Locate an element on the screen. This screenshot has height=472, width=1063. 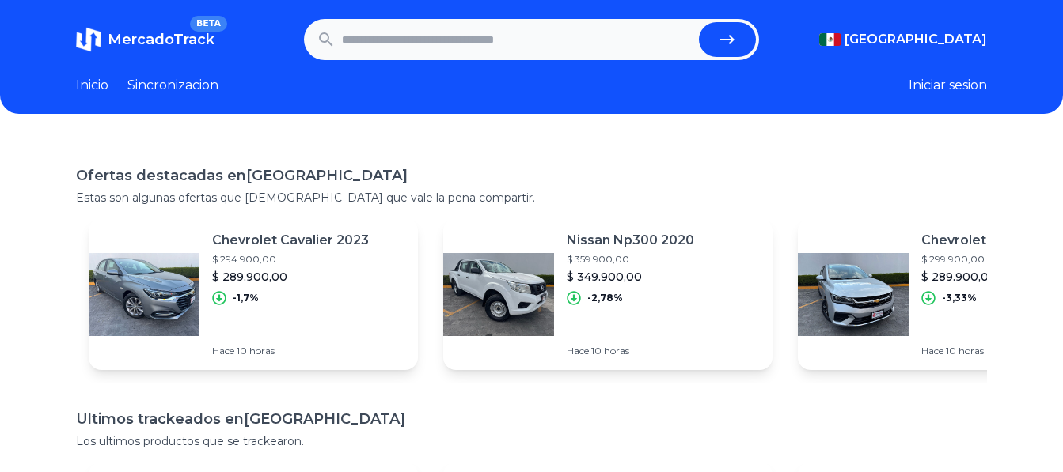
p: Los ultimos productos que se trackearon. is located at coordinates (531, 442).